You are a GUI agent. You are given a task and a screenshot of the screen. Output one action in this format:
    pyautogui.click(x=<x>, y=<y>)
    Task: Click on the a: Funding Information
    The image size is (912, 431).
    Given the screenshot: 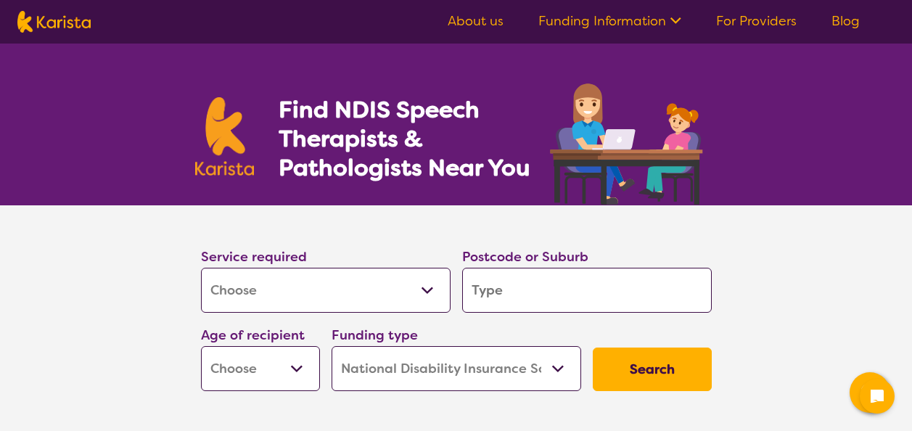 What is the action you would take?
    pyautogui.click(x=610, y=21)
    